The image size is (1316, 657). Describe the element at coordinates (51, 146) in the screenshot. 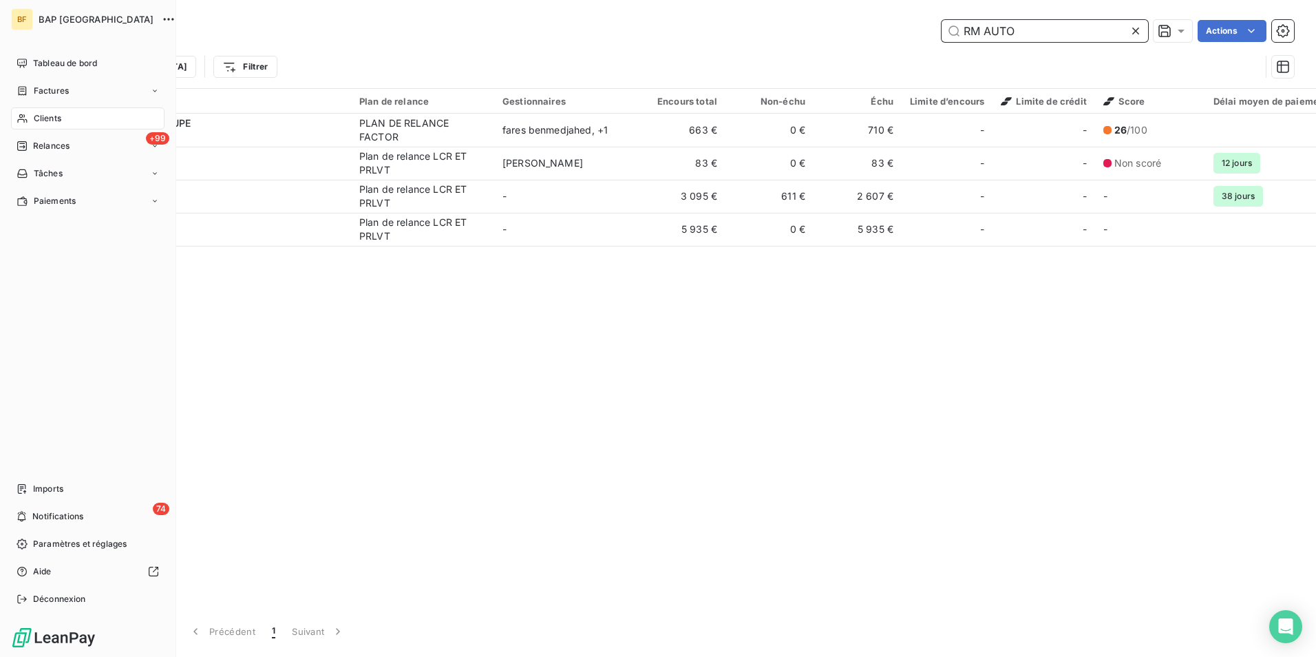

I see `span: Relances` at that location.